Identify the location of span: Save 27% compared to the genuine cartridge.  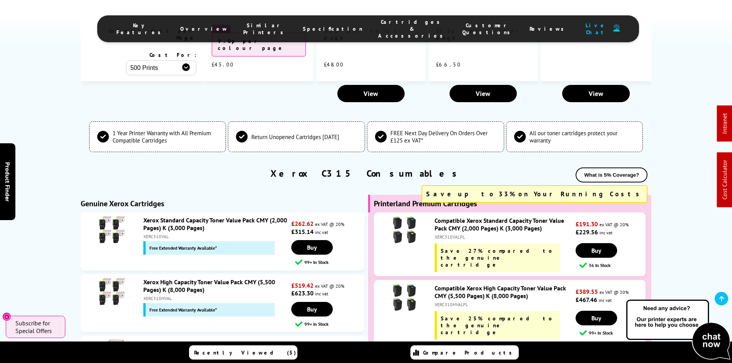
(498, 258).